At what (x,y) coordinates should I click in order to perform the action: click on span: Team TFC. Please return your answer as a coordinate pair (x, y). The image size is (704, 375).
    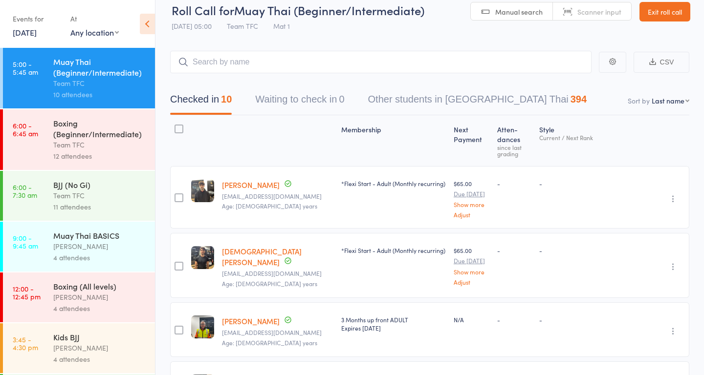
    Looking at the image, I should click on (242, 26).